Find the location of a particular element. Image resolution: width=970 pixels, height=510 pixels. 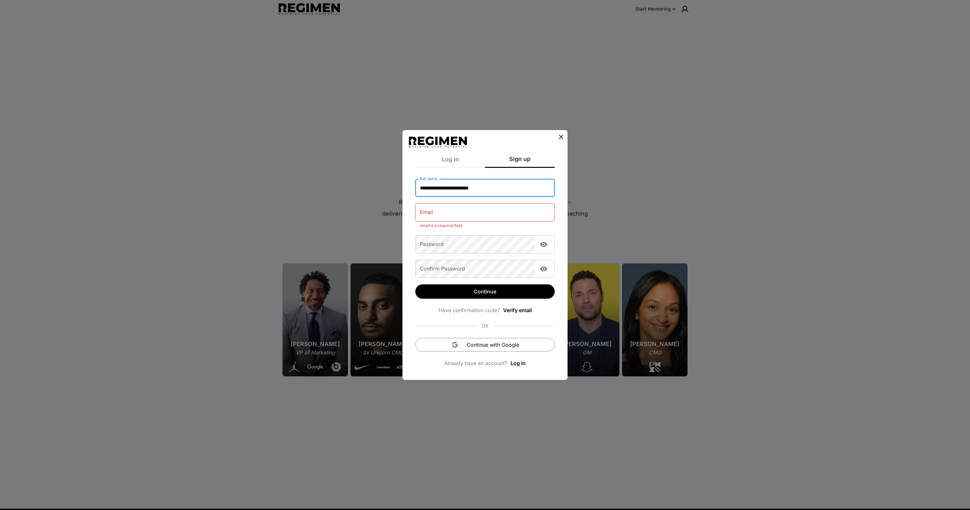

p: email is a required field is located at coordinates (485, 225).